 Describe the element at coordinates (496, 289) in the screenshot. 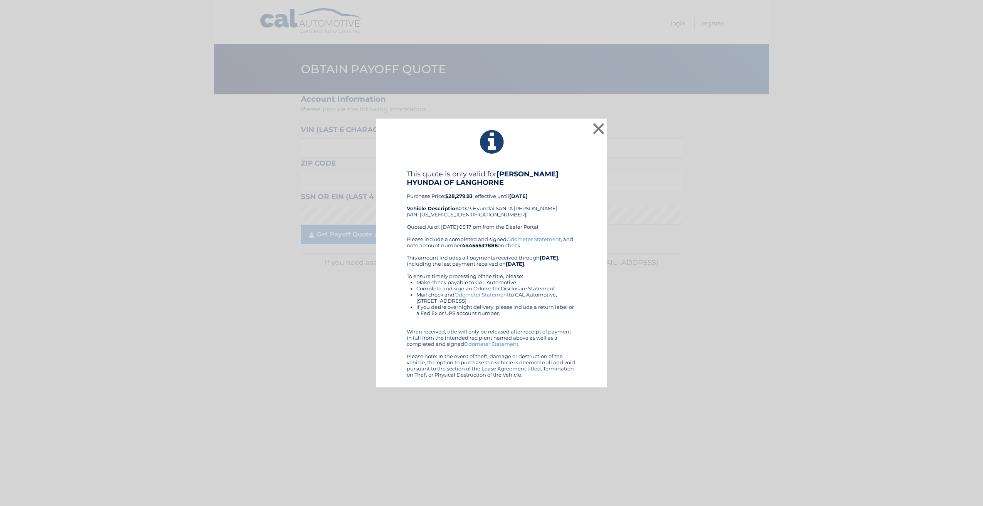

I see `li: Complete and sign an Odometer Disclosure Statement` at that location.